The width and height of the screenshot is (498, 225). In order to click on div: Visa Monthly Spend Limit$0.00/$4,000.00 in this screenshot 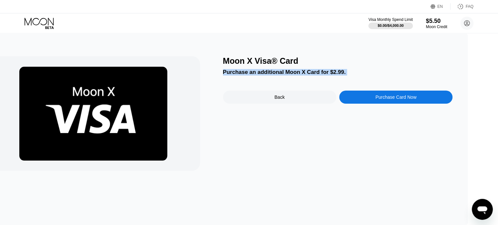, I will do `click(390, 23)`.